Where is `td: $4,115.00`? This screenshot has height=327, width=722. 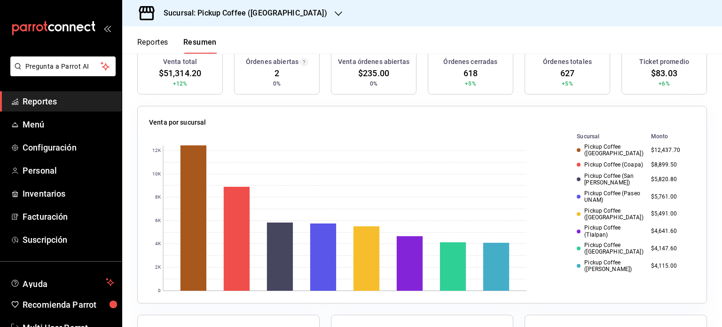 td: $4,115.00 is located at coordinates (672, 266).